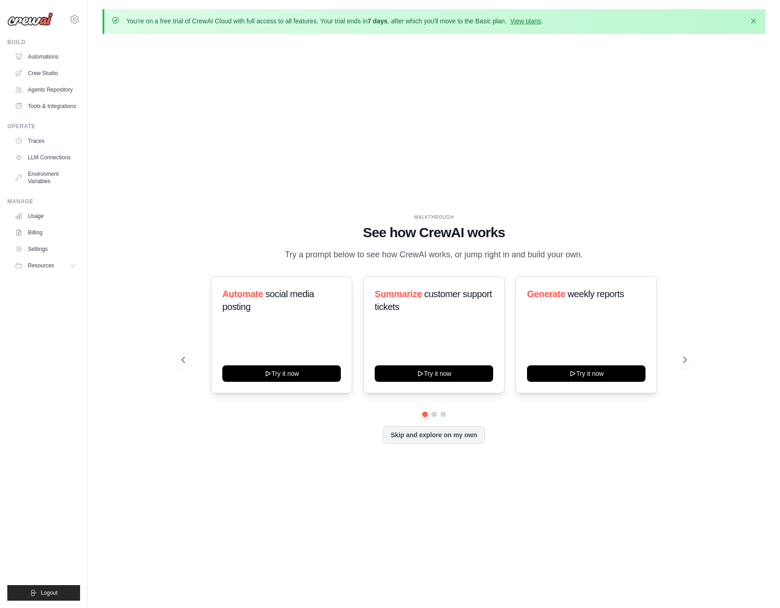 Image resolution: width=780 pixels, height=608 pixels. Describe the element at coordinates (43, 42) in the screenshot. I see `div: Build` at that location.